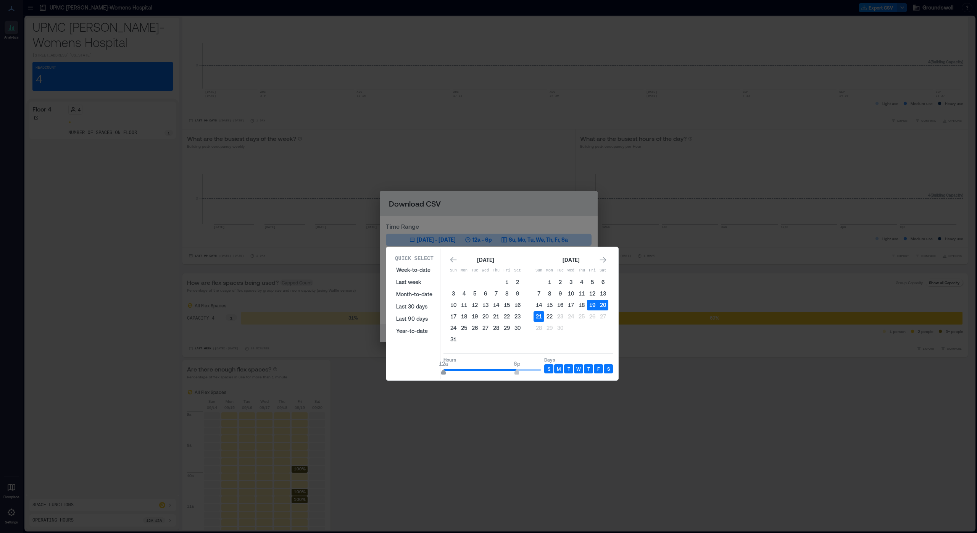 The width and height of the screenshot is (977, 533). What do you see at coordinates (539, 328) in the screenshot?
I see `button: 28` at bounding box center [539, 328].